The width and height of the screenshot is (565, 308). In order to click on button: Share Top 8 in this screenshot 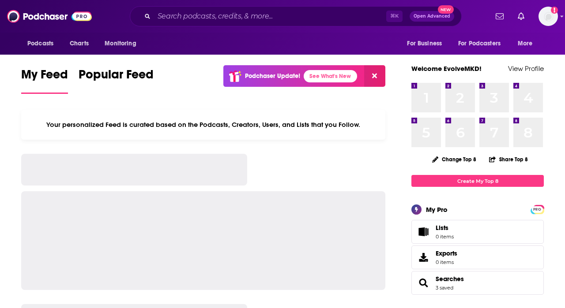, I will do `click(508, 159)`.